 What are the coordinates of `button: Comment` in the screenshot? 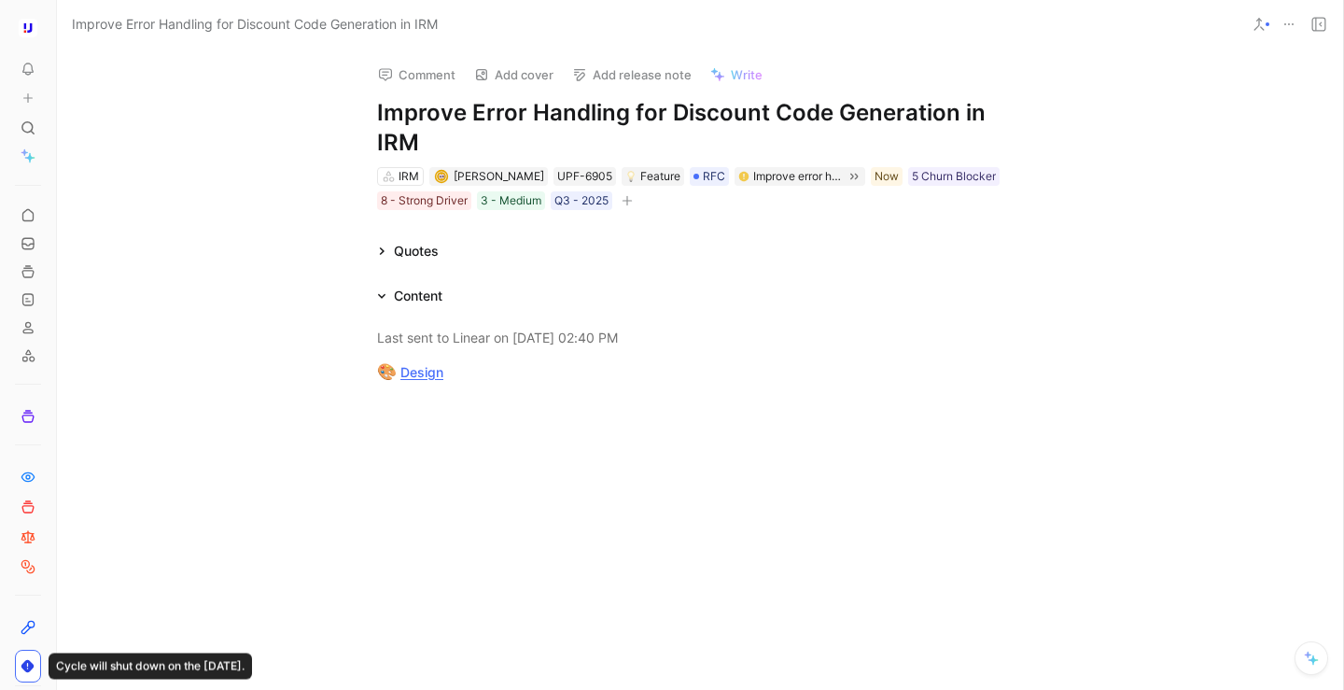 It's located at (416, 75).